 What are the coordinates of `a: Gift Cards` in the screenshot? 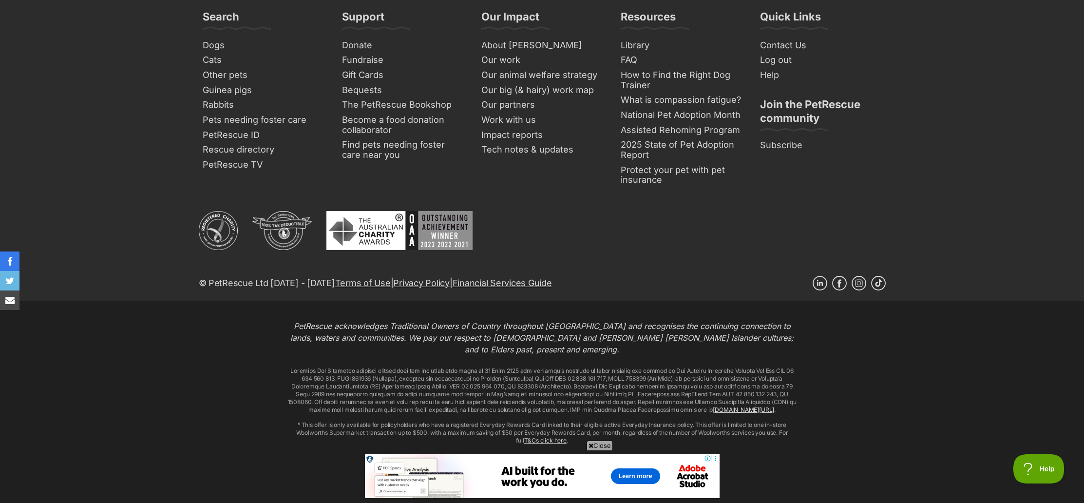 It's located at (403, 75).